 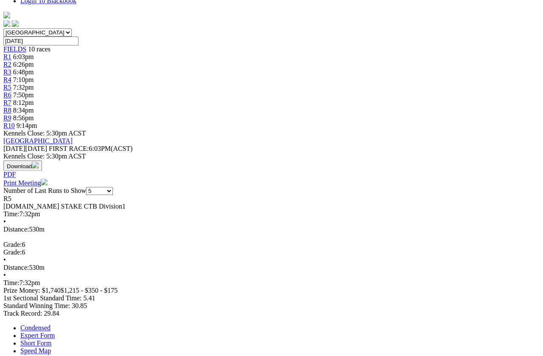 What do you see at coordinates (7, 79) in the screenshot?
I see `span: R4` at bounding box center [7, 79].